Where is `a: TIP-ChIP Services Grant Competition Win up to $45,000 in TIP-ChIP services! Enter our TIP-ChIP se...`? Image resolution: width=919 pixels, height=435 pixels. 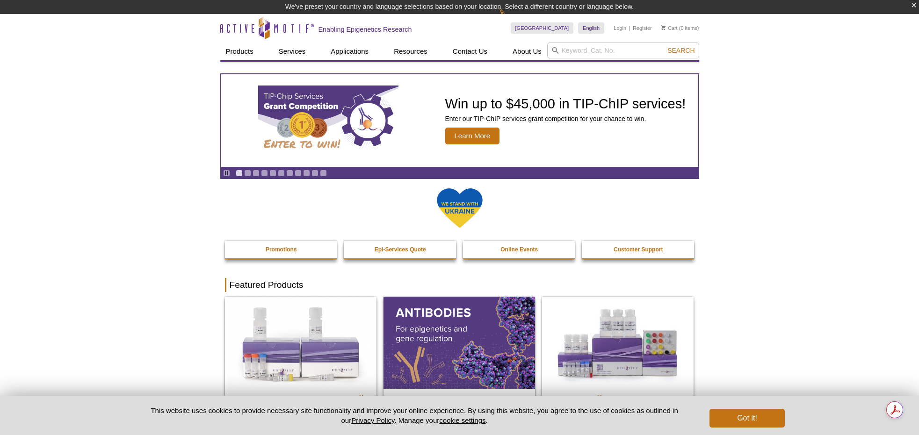
a: TIP-ChIP Services Grant Competition Win up to $45,000 in TIP-ChIP services! Enter our TIP-ChIP se... is located at coordinates (460, 121).